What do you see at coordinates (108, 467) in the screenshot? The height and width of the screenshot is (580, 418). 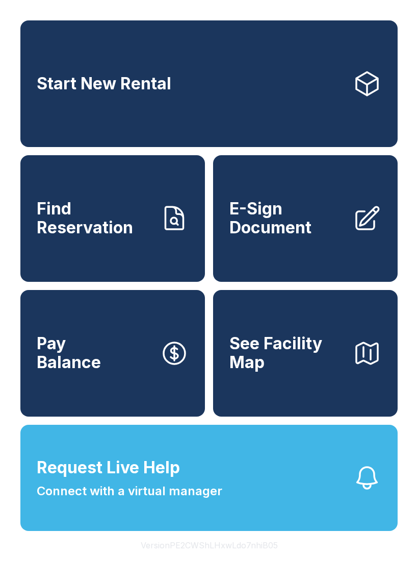 I see `span: Request Live Help` at bounding box center [108, 467].